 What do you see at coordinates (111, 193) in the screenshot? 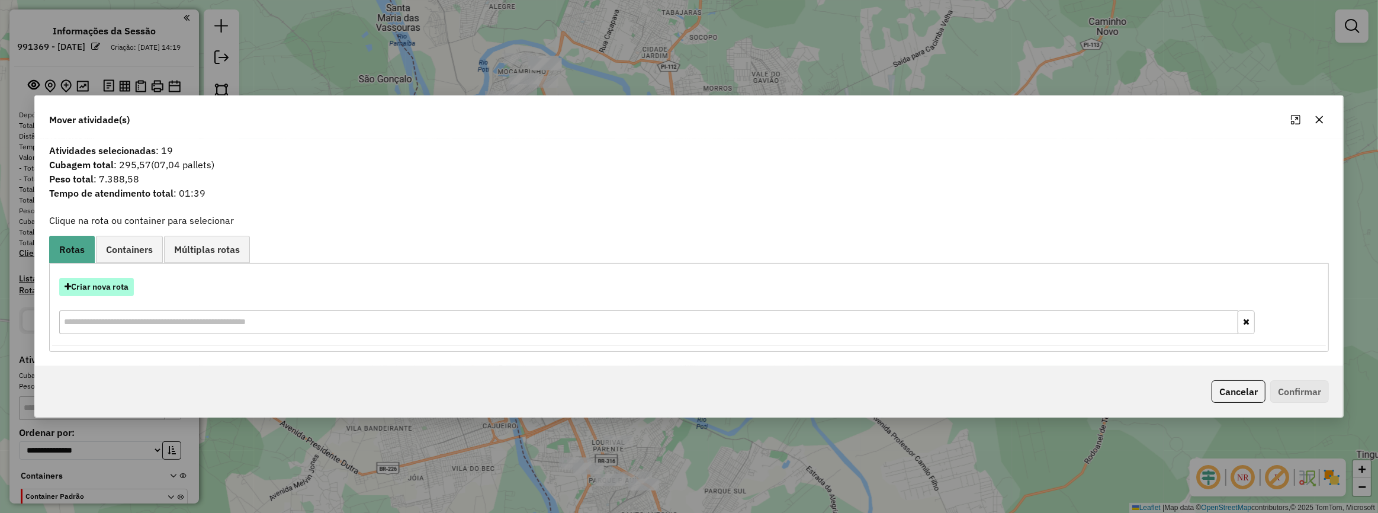
I see `strong: Tempo de atendimento total` at bounding box center [111, 193].